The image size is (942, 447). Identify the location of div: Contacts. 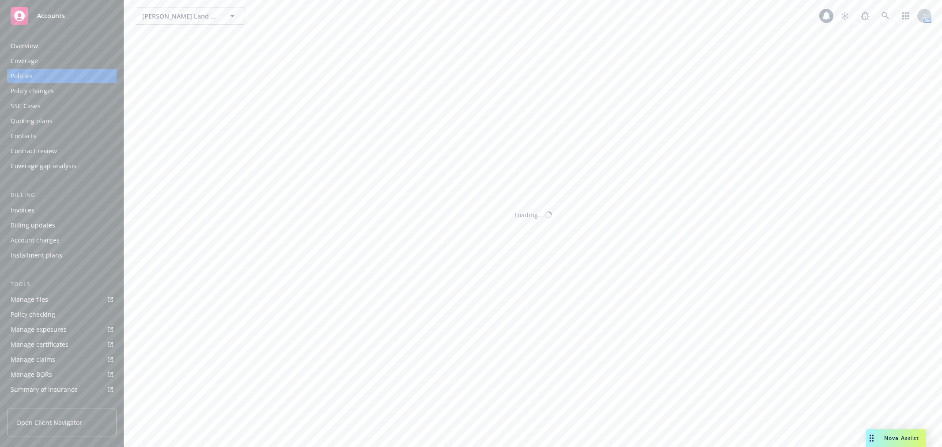
(23, 136).